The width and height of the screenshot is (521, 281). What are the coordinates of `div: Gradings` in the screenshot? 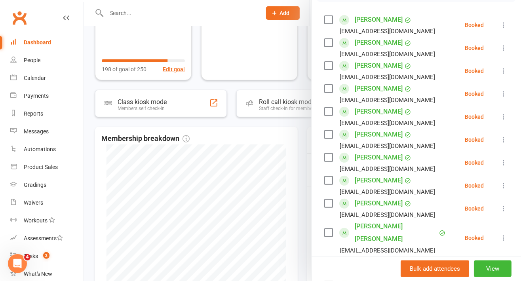 It's located at (35, 185).